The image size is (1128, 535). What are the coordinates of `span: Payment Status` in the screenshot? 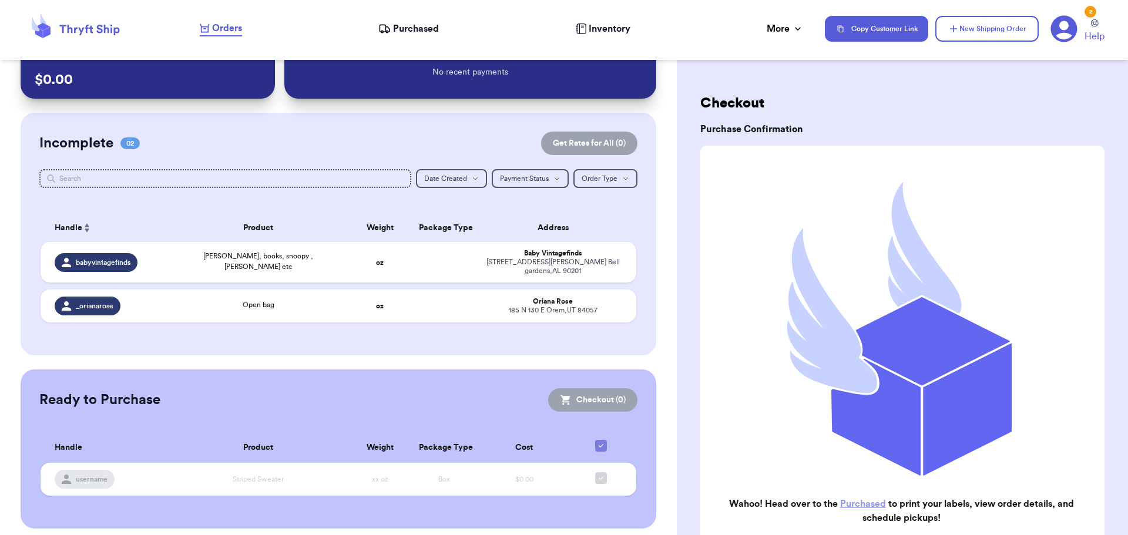 It's located at (524, 179).